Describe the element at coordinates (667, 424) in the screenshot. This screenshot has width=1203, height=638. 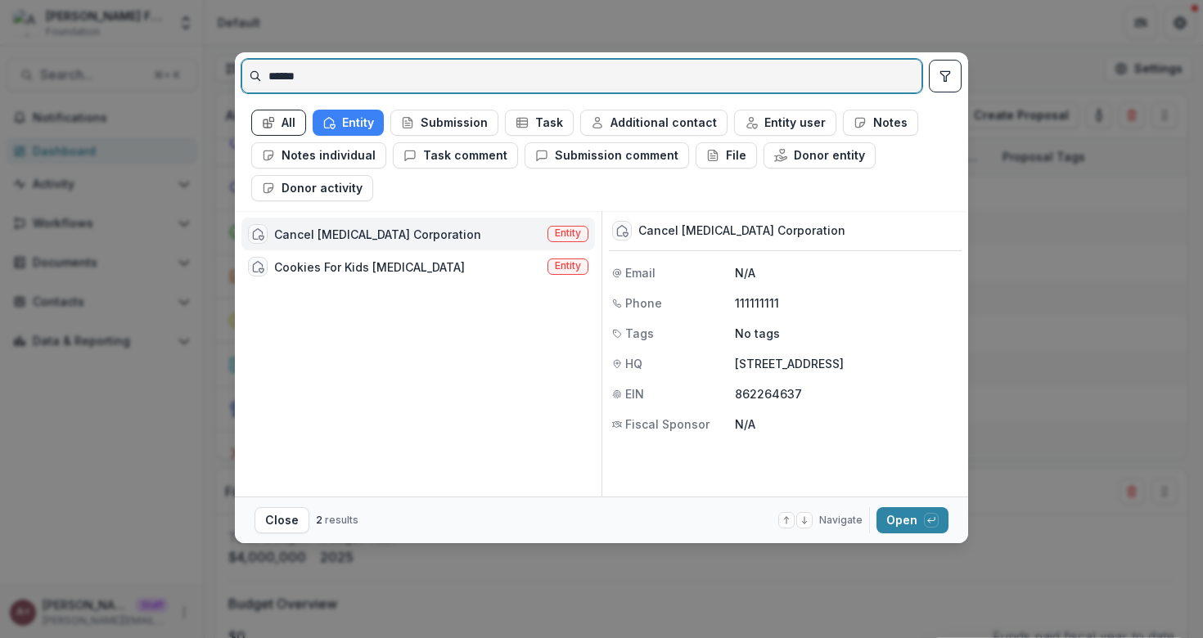
I see `span: Fiscal Sponsor` at that location.